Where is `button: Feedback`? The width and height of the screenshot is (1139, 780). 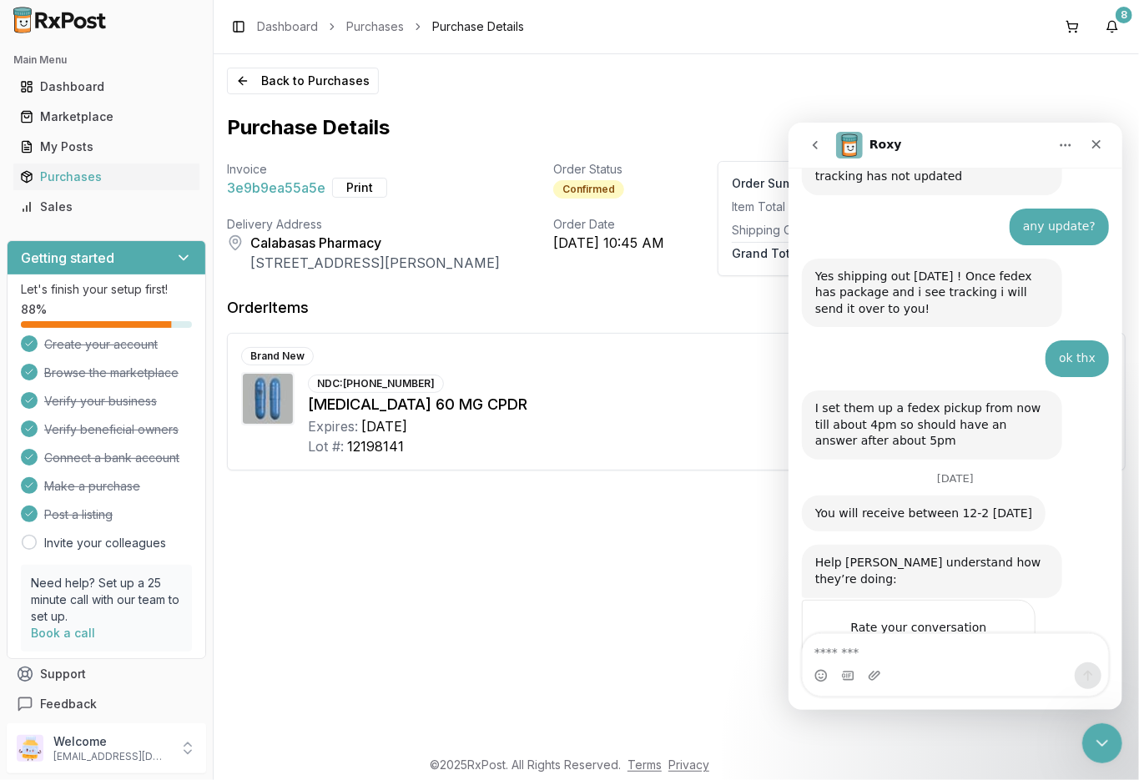
button: Feedback is located at coordinates (106, 704).